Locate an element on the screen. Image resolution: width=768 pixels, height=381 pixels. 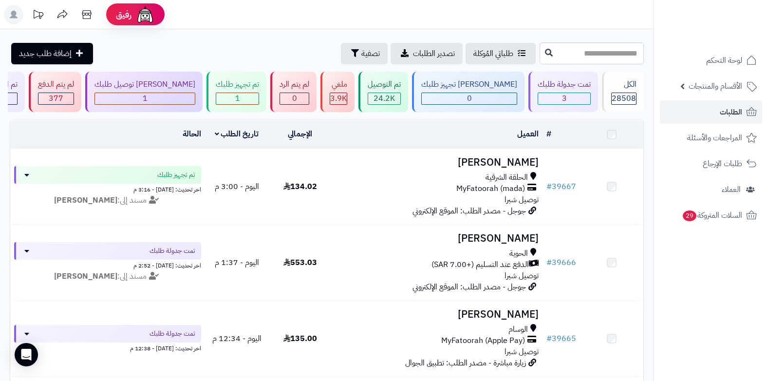
span: الحوية is located at coordinates (518, 253).